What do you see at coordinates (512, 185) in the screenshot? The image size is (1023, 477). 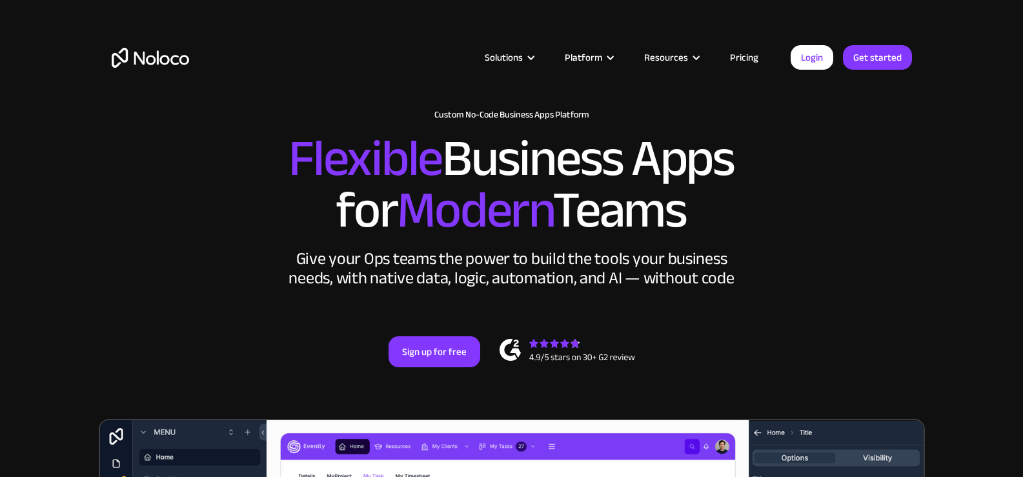 I see `h2: Business Apps for Teams` at bounding box center [512, 185].